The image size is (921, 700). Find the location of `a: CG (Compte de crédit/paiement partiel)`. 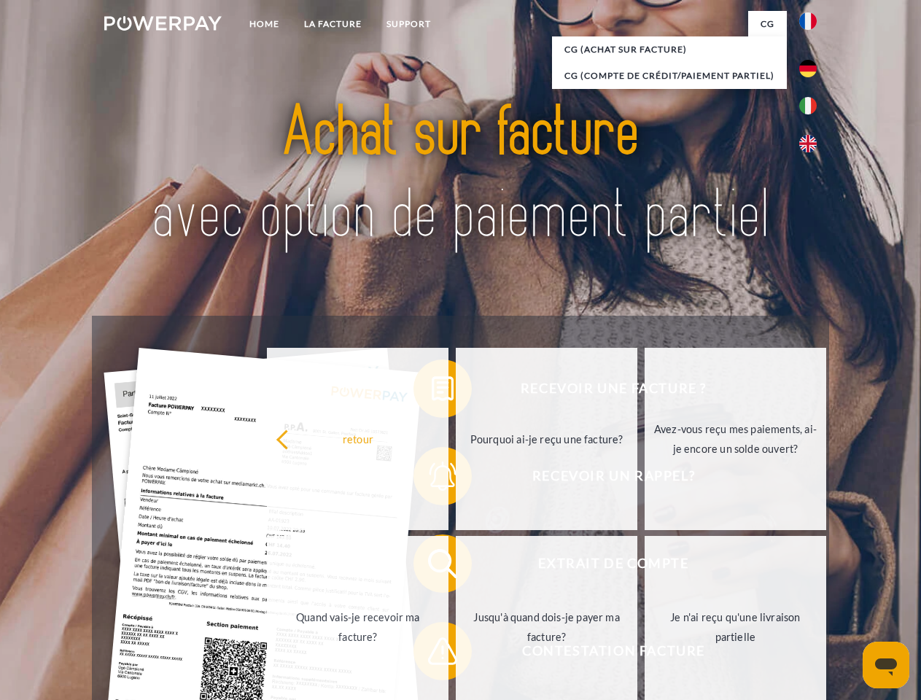

a: CG (Compte de crédit/paiement partiel) is located at coordinates (669, 76).